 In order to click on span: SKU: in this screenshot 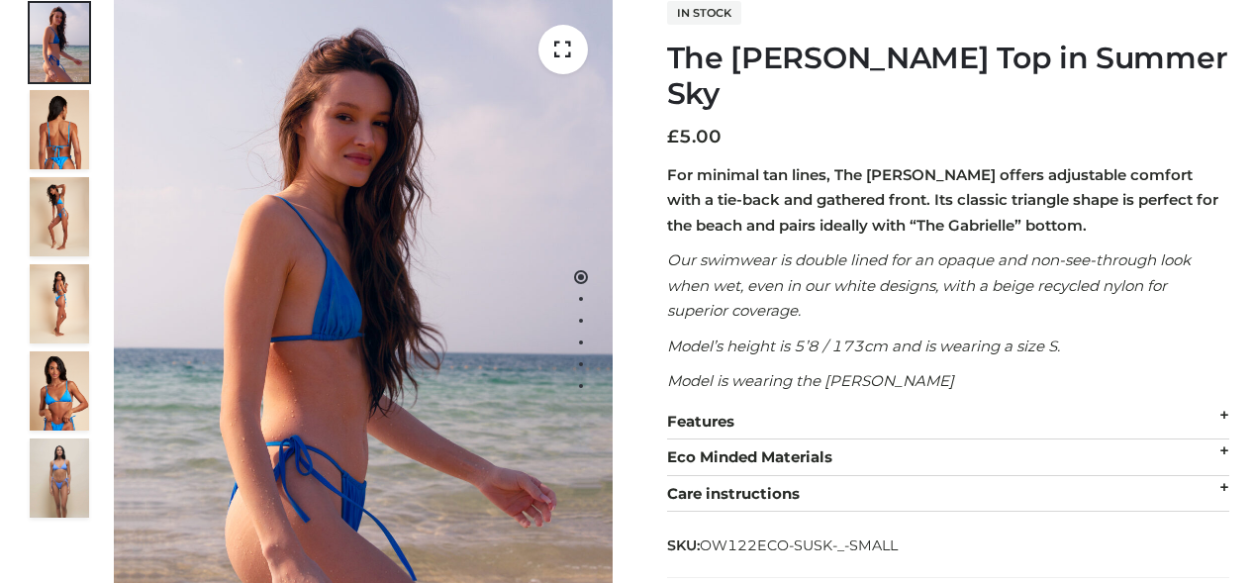, I will do `click(783, 545)`.